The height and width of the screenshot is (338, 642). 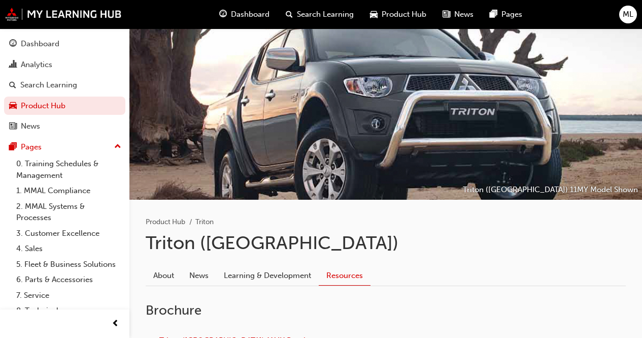 I want to click on a: Search Learning, so click(x=64, y=85).